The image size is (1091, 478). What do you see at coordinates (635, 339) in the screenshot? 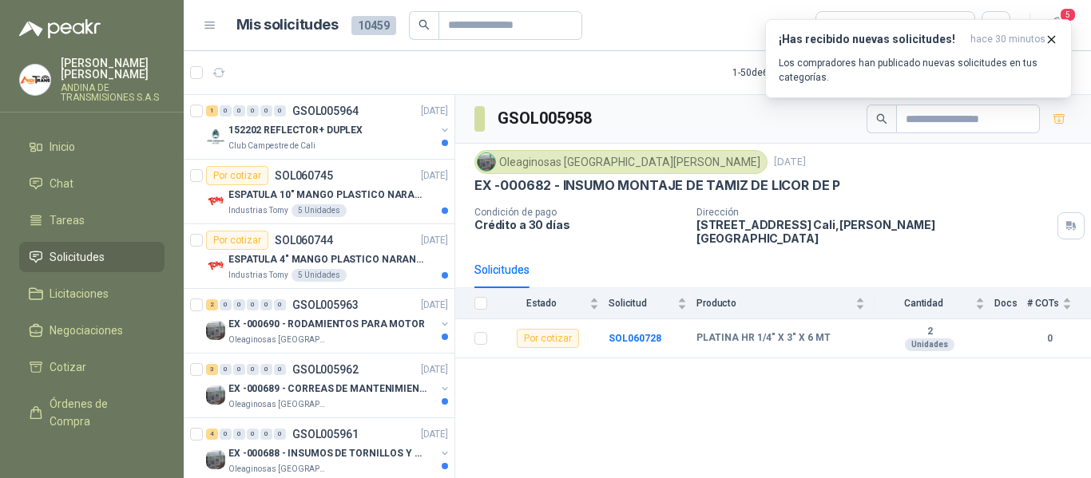
I see `b: SOL060728` at bounding box center [635, 339].